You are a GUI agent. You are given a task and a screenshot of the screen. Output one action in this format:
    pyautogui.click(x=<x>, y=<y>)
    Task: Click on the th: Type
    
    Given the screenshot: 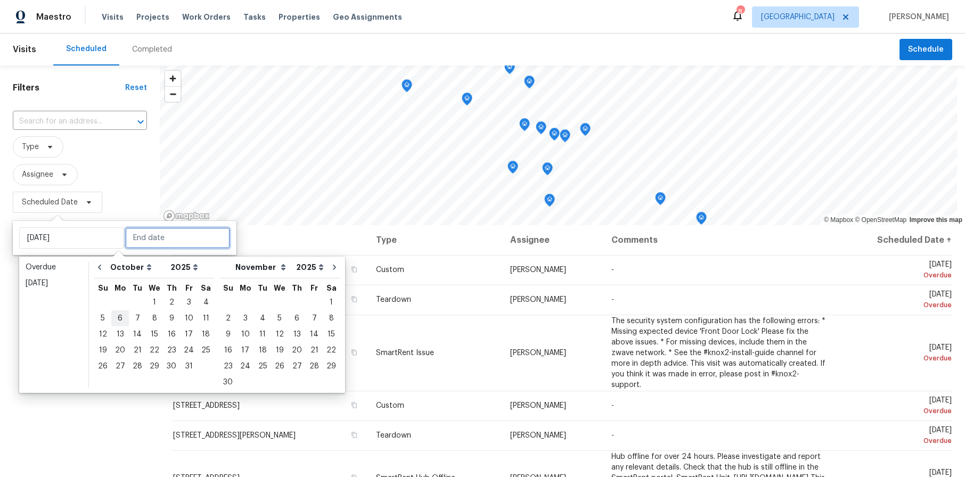 What is the action you would take?
    pyautogui.click(x=435, y=240)
    